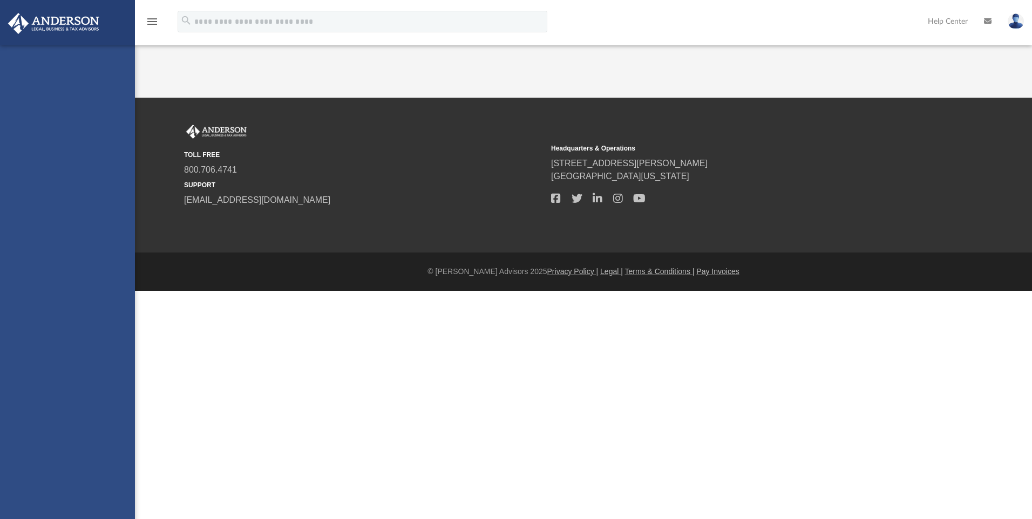  I want to click on a: 800.706.4741, so click(210, 169).